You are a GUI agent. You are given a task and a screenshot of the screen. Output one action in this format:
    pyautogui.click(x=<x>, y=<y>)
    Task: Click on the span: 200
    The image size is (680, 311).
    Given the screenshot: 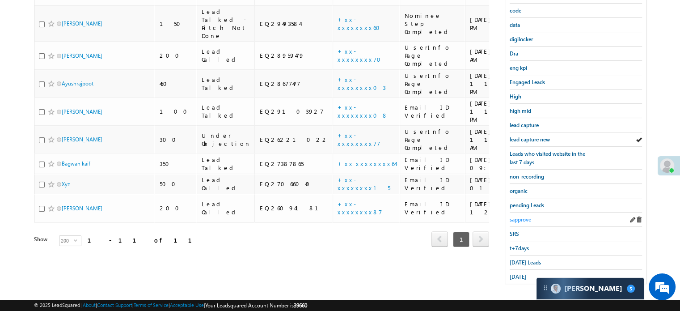 What is the action you would take?
    pyautogui.click(x=67, y=240)
    